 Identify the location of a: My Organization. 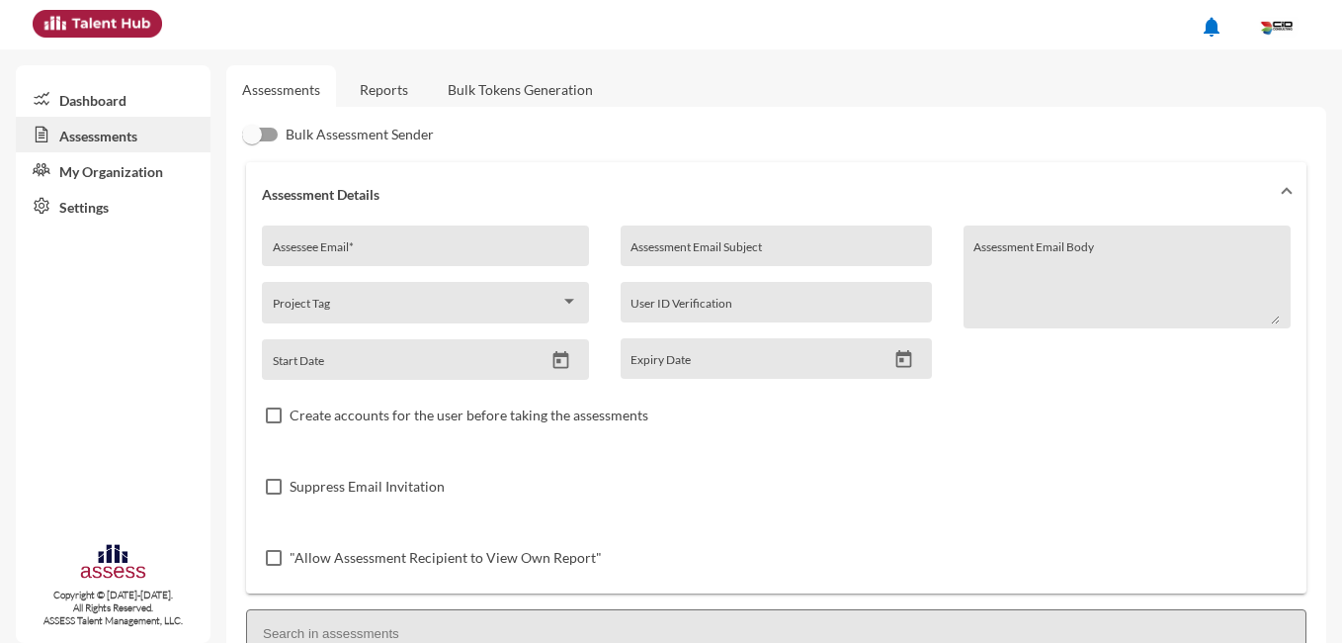
(113, 170).